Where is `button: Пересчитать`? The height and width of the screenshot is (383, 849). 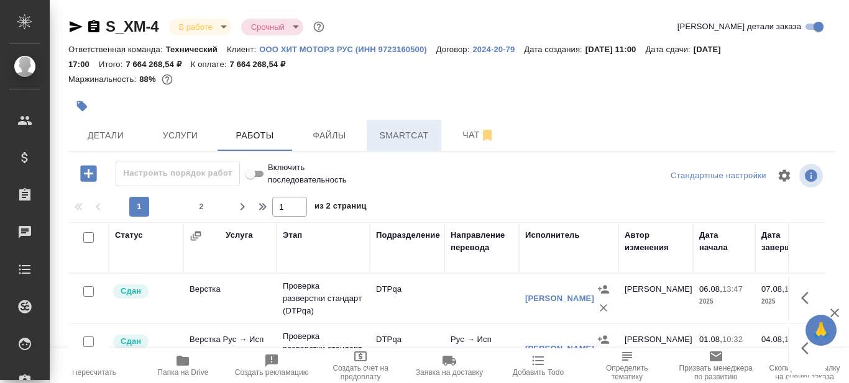 button: Пересчитать is located at coordinates (94, 366).